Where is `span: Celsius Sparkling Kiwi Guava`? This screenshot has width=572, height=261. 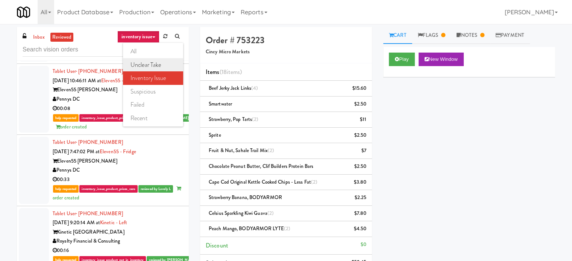 span: Celsius Sparkling Kiwi Guava is located at coordinates (241, 213).